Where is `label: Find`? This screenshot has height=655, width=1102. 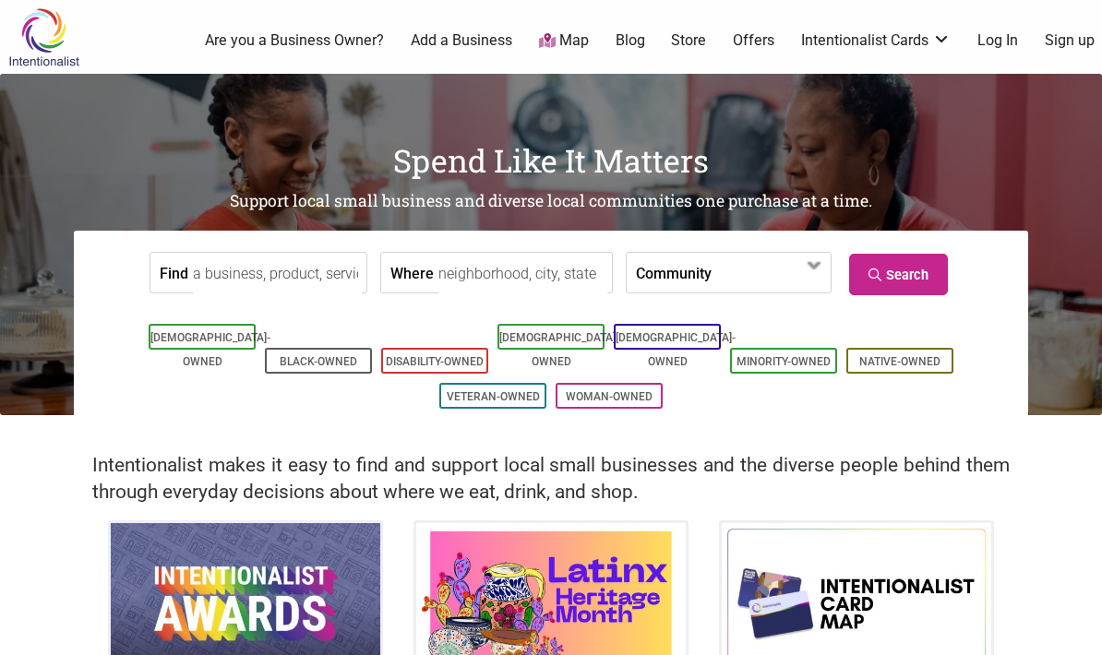
label: Find is located at coordinates (174, 272).